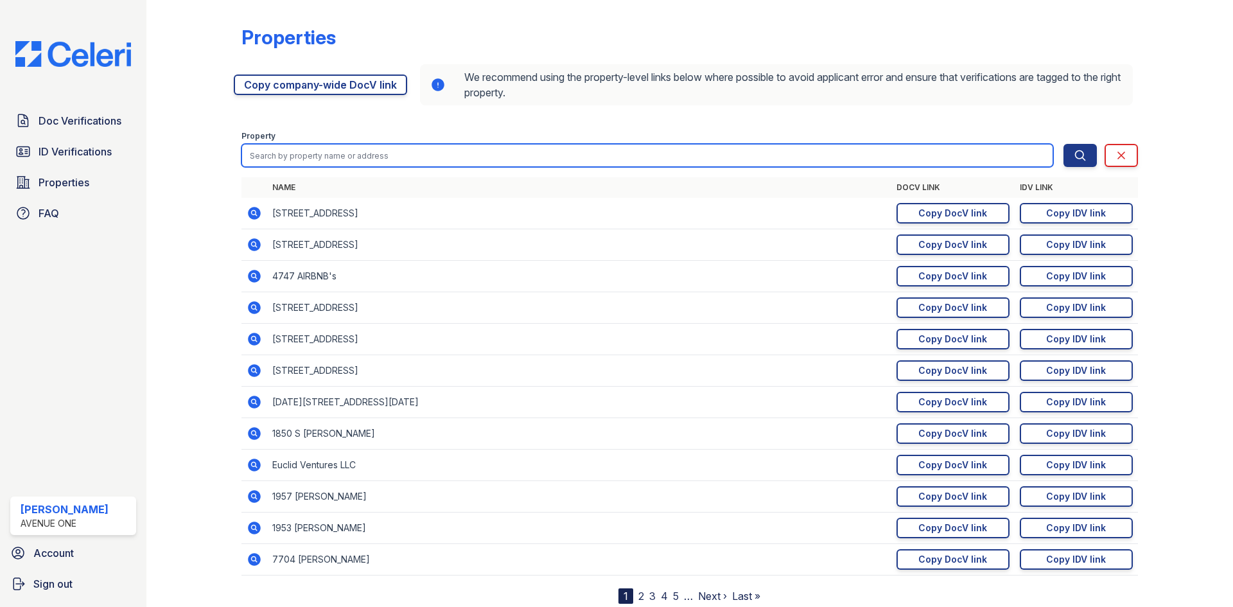 This screenshot has width=1233, height=607. Describe the element at coordinates (676, 596) in the screenshot. I see `a: 5` at that location.